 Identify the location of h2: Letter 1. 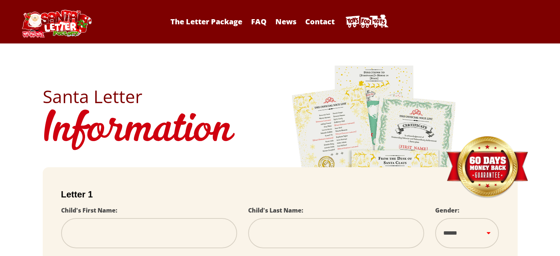
(280, 194).